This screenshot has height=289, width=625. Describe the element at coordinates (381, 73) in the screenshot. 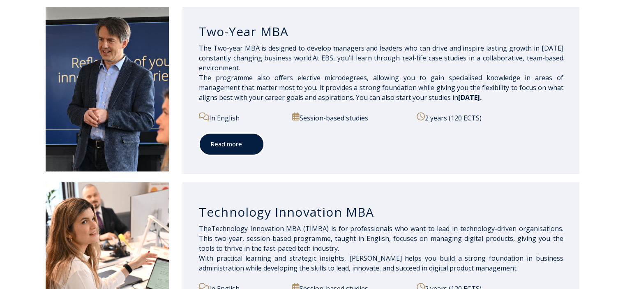

I see `span: The Two-year MBA is designed to develop managers and leaders who can drive and inspire lasting gr...` at that location.